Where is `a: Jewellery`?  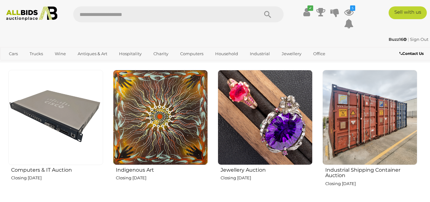
a: Jewellery is located at coordinates (292, 53).